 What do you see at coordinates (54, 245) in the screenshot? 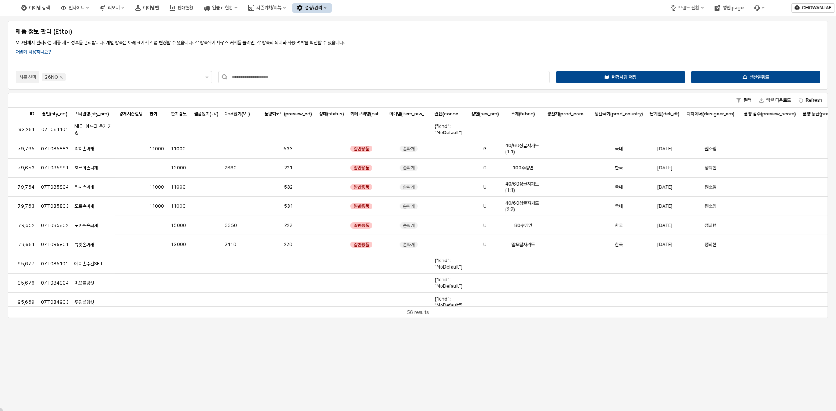
I see `span: 07T085801` at bounding box center [54, 245].